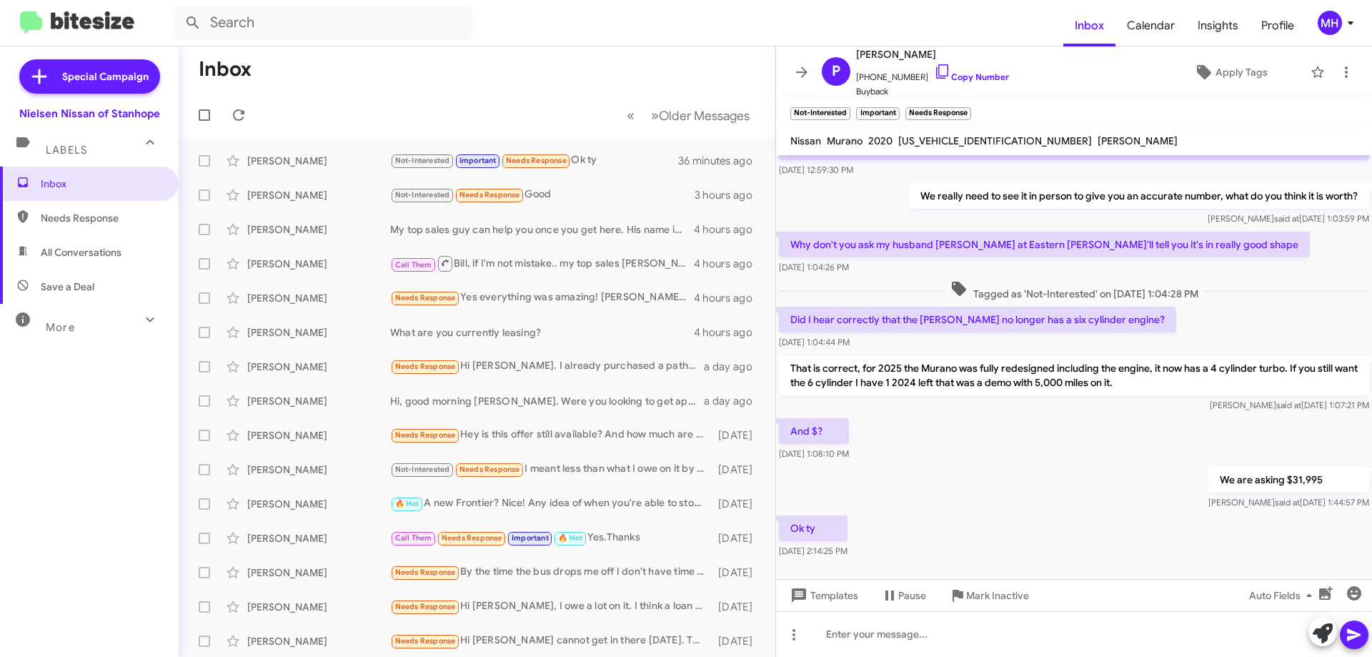 The height and width of the screenshot is (657, 1372). Describe the element at coordinates (1151, 26) in the screenshot. I see `a: Calendar` at that location.